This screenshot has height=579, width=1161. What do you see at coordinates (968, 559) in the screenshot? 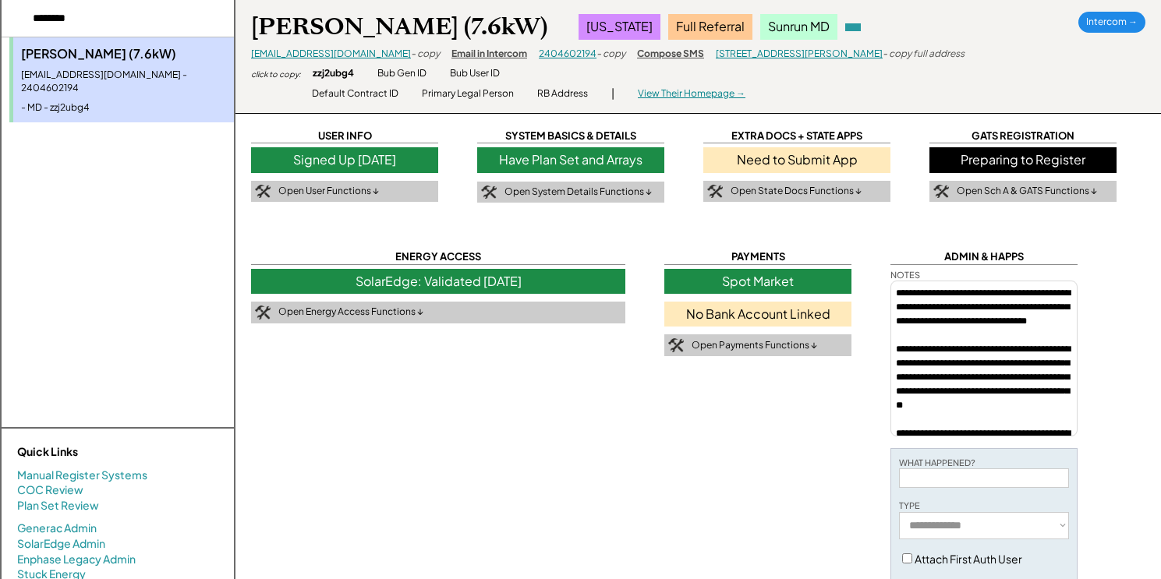
I see `label: Attach First Auth User` at bounding box center [968, 559].